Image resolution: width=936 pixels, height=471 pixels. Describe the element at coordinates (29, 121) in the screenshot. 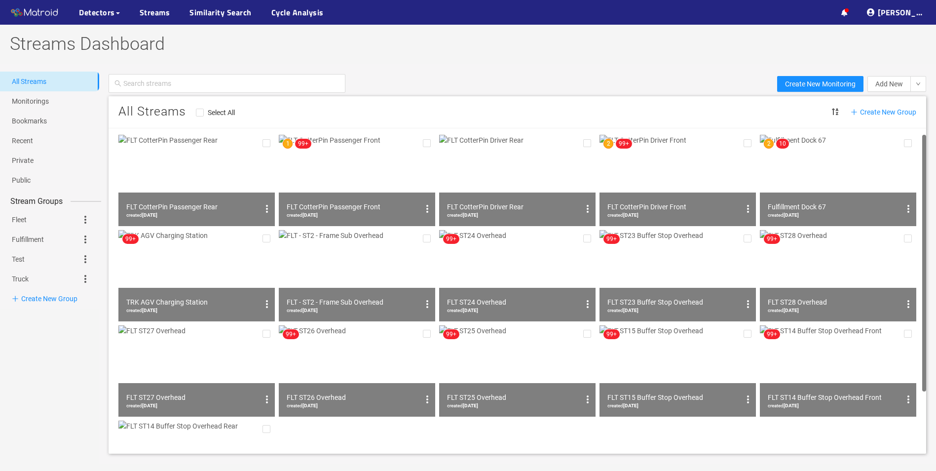

I see `a: Bookmarks` at that location.